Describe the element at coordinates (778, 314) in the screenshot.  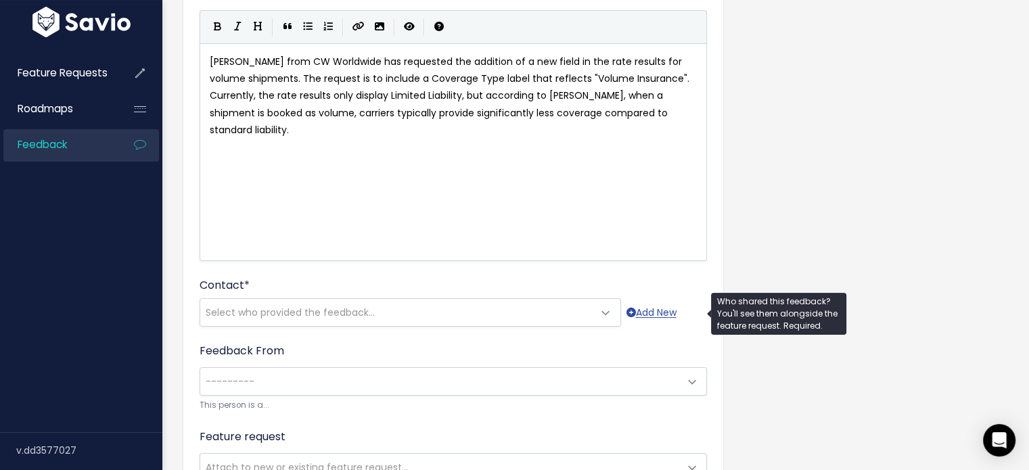
I see `div: Who shared this feedback? You'll see them alongside the feature request. Required.` at that location.